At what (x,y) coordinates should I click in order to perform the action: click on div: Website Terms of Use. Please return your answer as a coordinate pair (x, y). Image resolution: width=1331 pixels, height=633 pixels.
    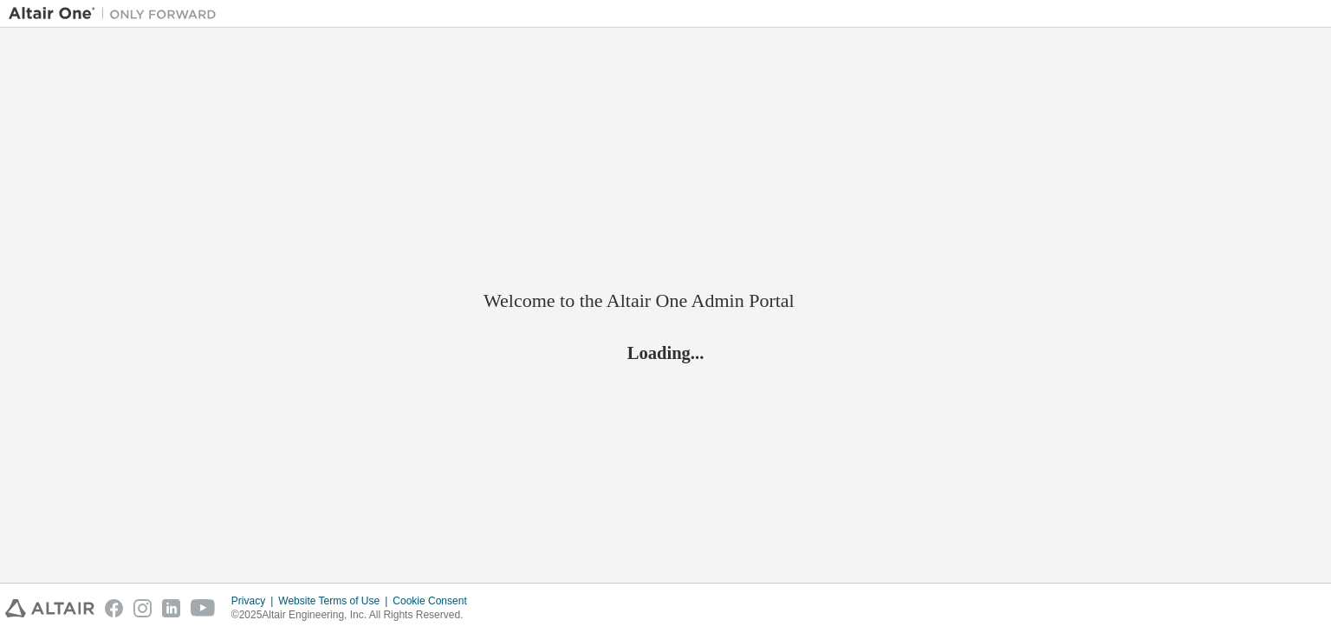
    Looking at the image, I should click on (335, 600).